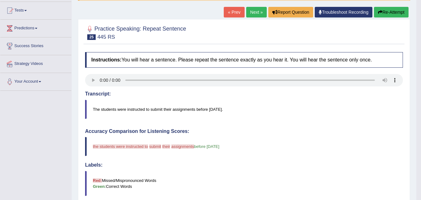 This screenshot has width=421, height=200. Describe the element at coordinates (234, 12) in the screenshot. I see `a: « Prev` at that location.